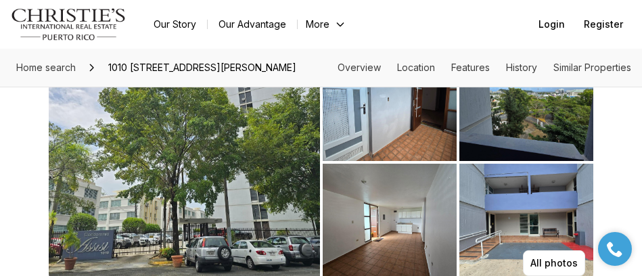 This screenshot has width=642, height=276. What do you see at coordinates (175, 24) in the screenshot?
I see `a: Our Story` at bounding box center [175, 24].